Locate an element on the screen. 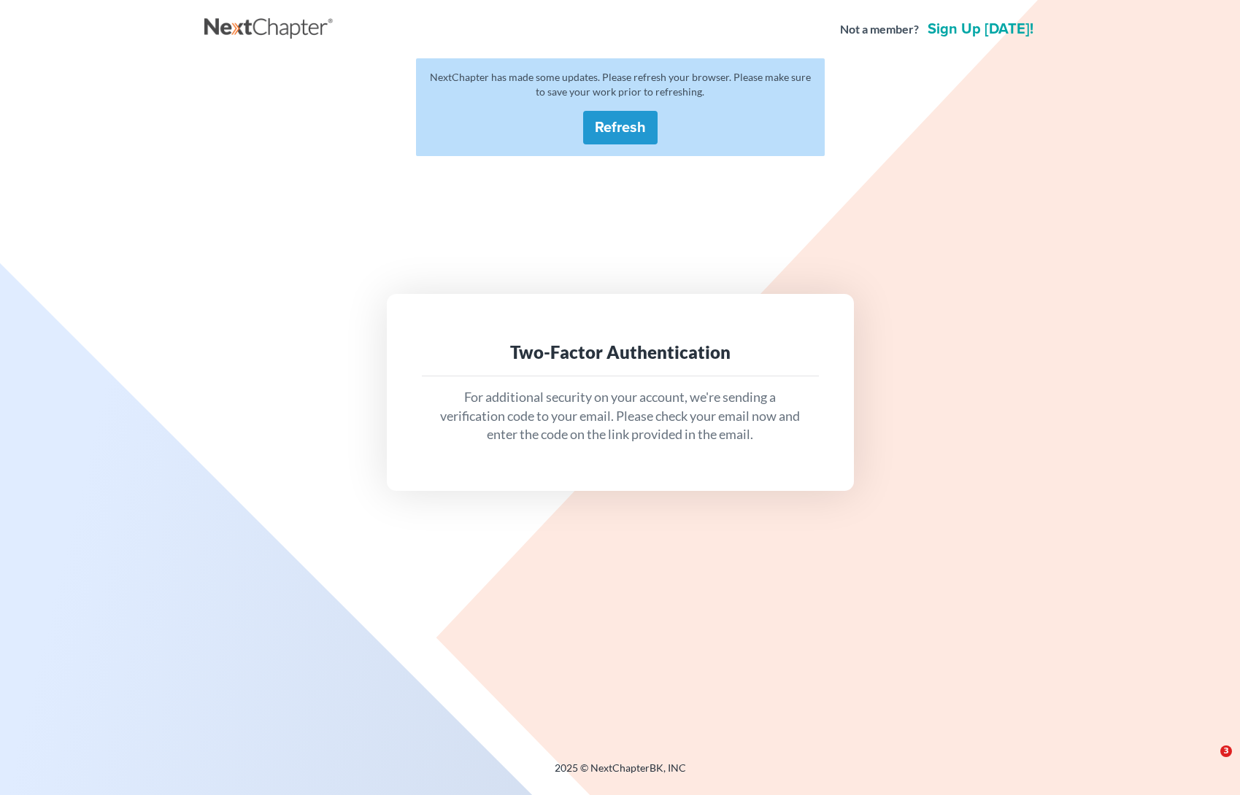 This screenshot has width=1240, height=795. span: 3 is located at coordinates (1226, 752).